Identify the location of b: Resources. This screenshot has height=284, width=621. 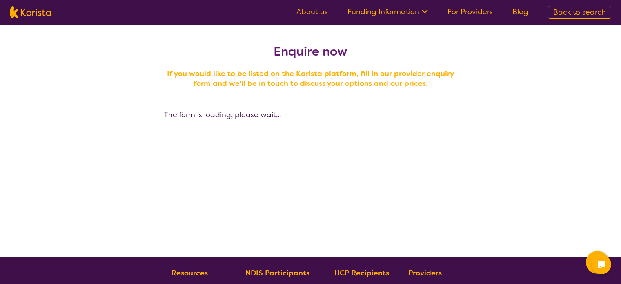
(189, 273).